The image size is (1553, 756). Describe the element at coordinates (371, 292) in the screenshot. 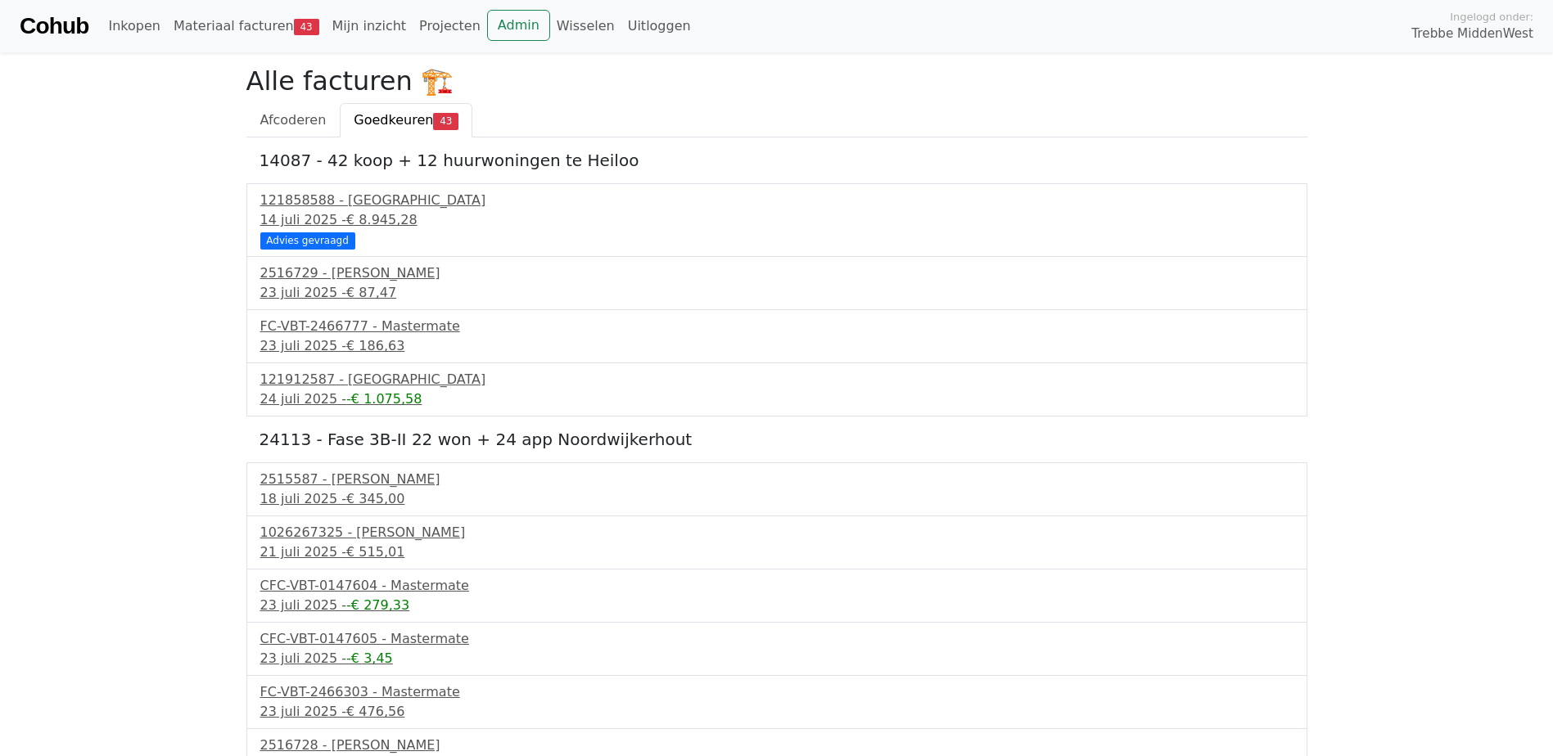

I see `span: € 87,47` at that location.